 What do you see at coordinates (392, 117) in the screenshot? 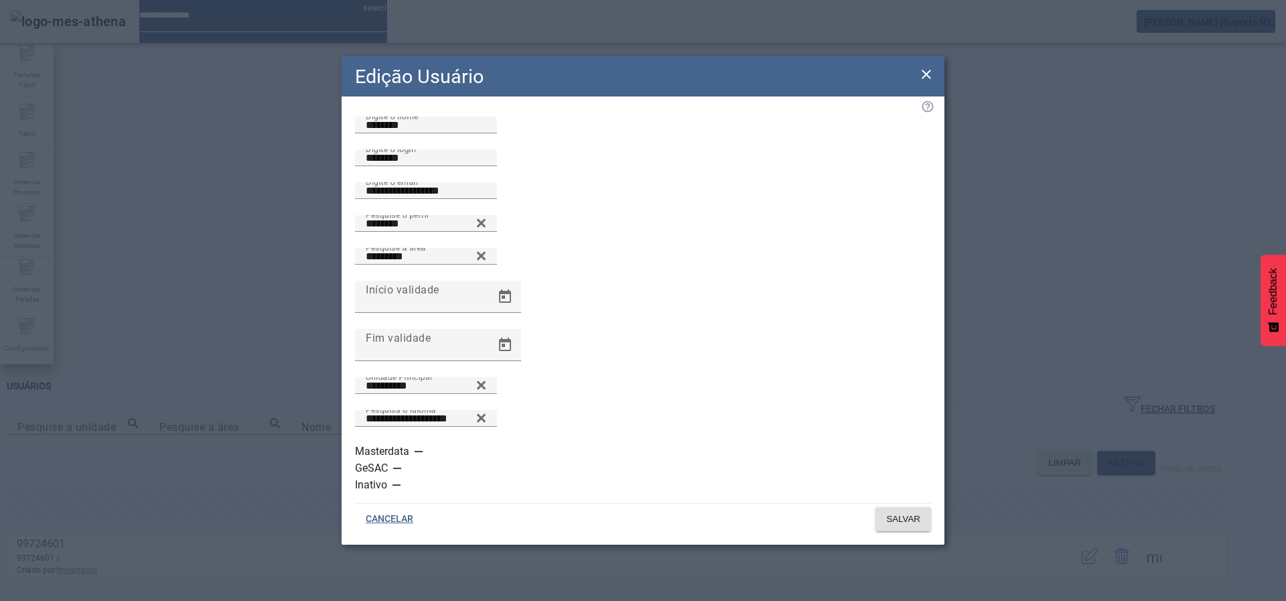
I see `mat-label: Digite o nome` at bounding box center [392, 117].